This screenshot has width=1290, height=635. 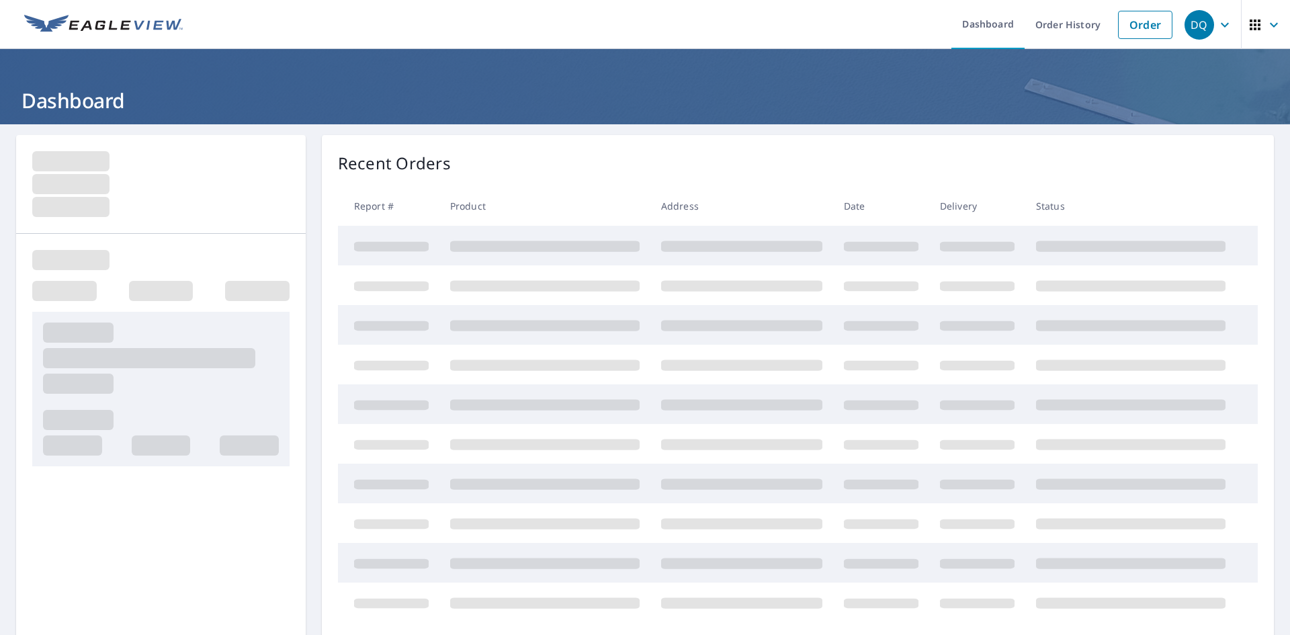 I want to click on th: Report #, so click(x=388, y=206).